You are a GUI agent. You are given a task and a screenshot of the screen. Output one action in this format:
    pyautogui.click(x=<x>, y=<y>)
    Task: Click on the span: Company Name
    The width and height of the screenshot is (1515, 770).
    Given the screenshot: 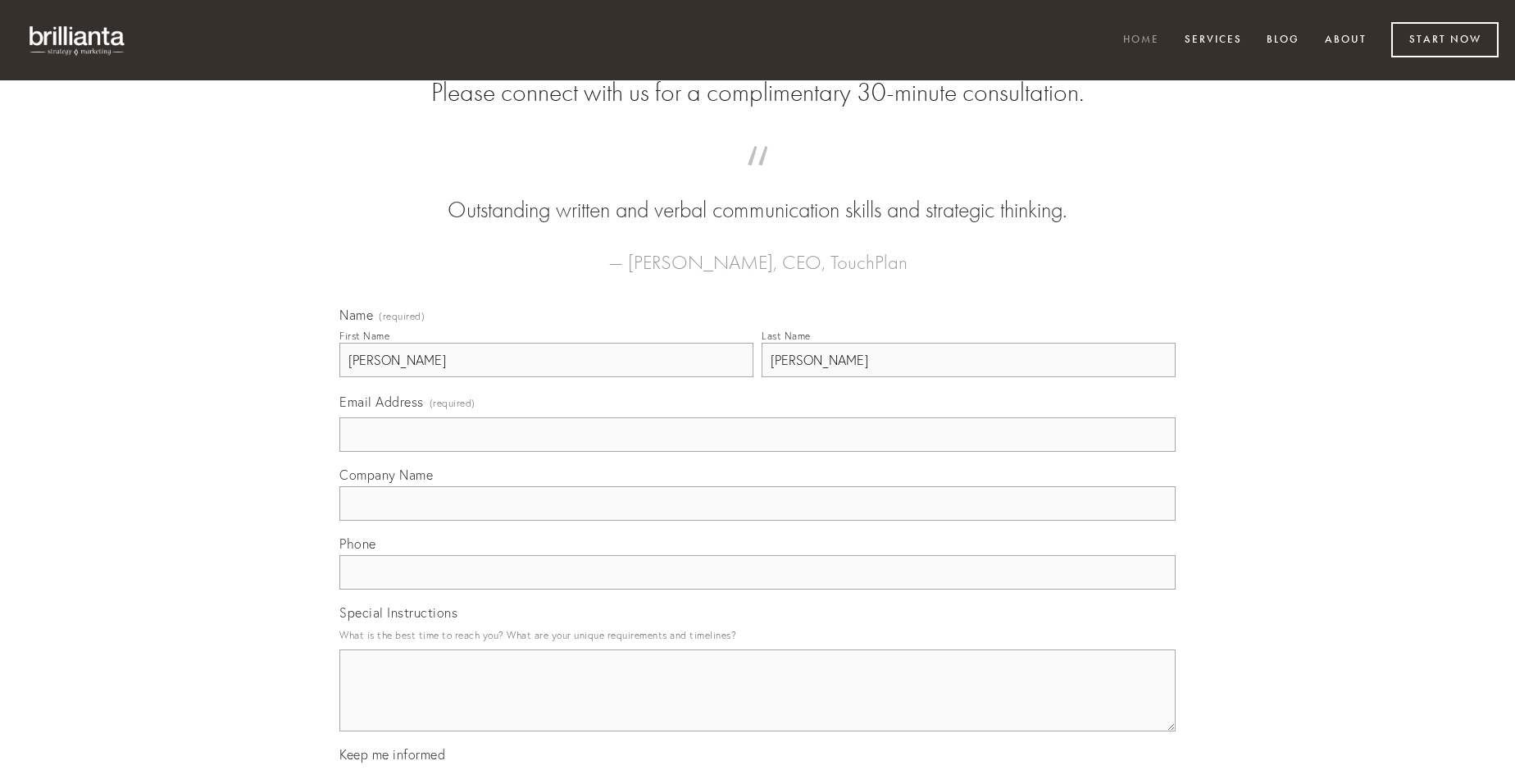 What is the action you would take?
    pyautogui.click(x=386, y=475)
    